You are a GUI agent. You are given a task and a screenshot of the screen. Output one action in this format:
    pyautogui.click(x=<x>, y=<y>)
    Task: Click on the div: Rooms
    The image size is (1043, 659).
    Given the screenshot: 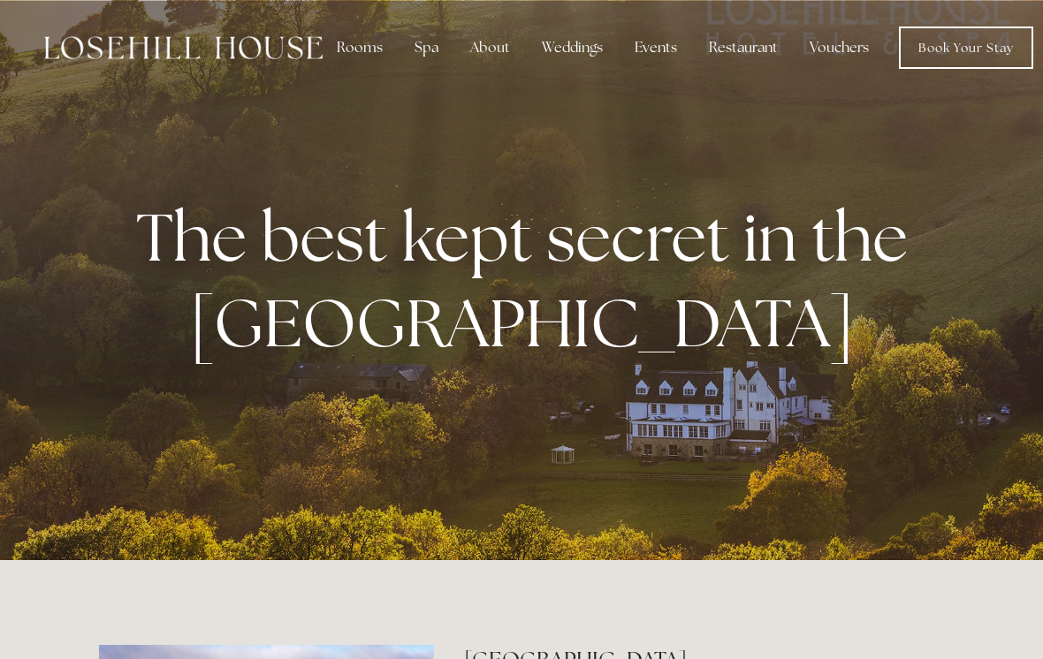 What is the action you would take?
    pyautogui.click(x=360, y=48)
    